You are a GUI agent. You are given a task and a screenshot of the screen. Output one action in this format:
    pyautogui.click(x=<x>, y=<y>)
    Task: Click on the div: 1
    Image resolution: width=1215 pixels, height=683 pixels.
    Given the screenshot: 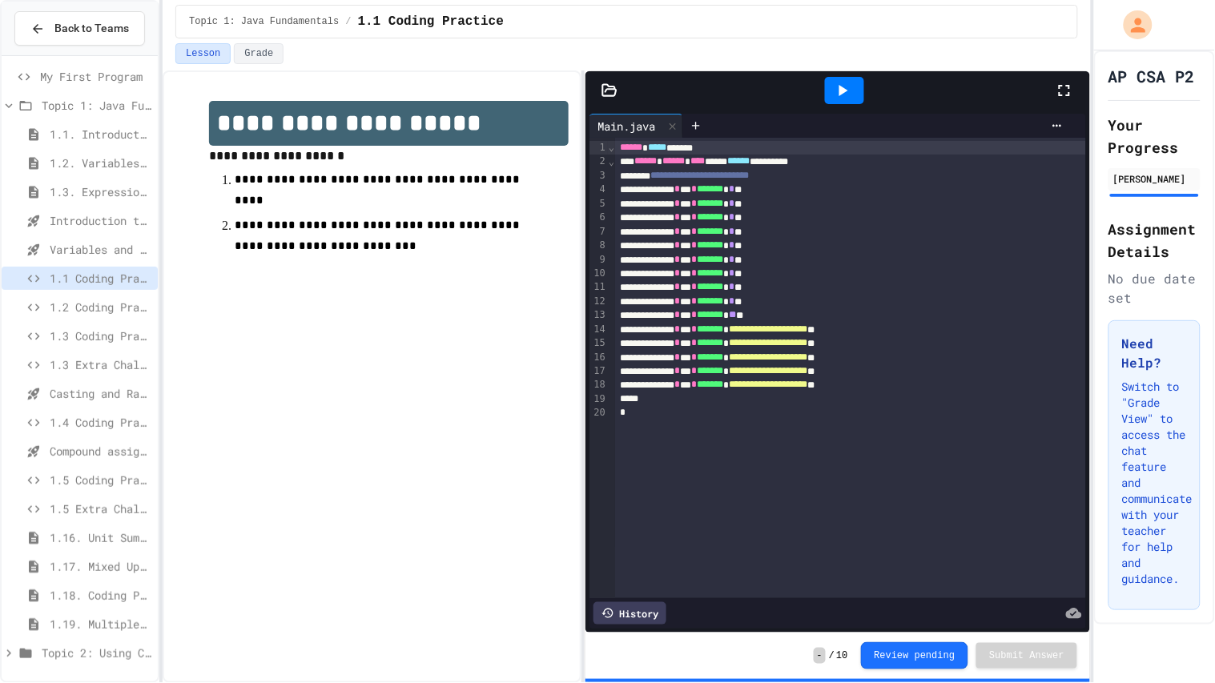 What is the action you would take?
    pyautogui.click(x=598, y=147)
    